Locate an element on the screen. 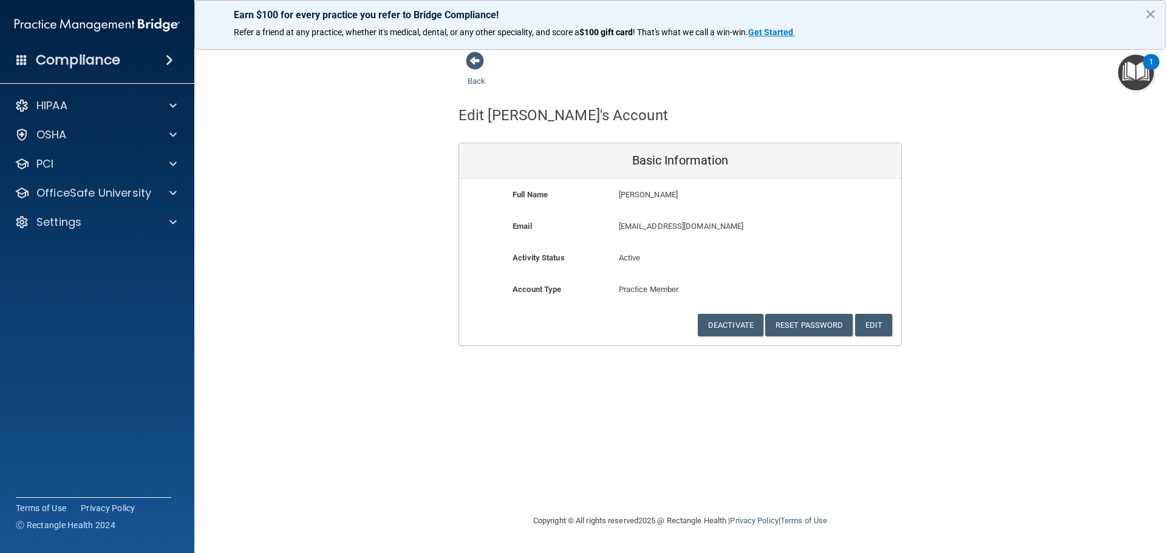 This screenshot has width=1166, height=553. button: Close is located at coordinates (1150, 14).